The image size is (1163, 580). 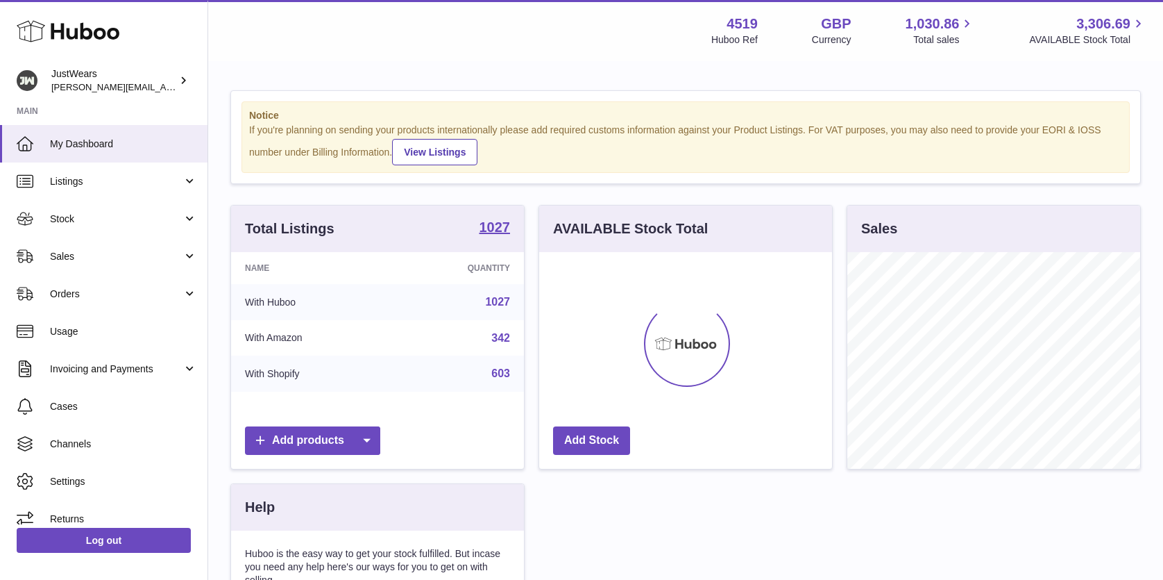 What do you see at coordinates (116, 181) in the screenshot?
I see `span: Listings` at bounding box center [116, 181].